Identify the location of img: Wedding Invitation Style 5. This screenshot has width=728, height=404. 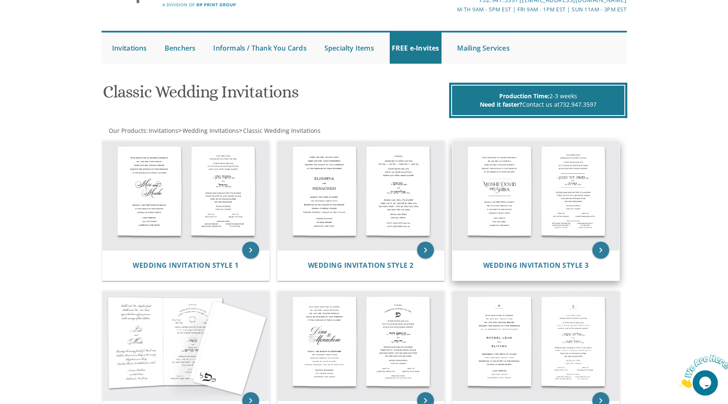
(361, 346).